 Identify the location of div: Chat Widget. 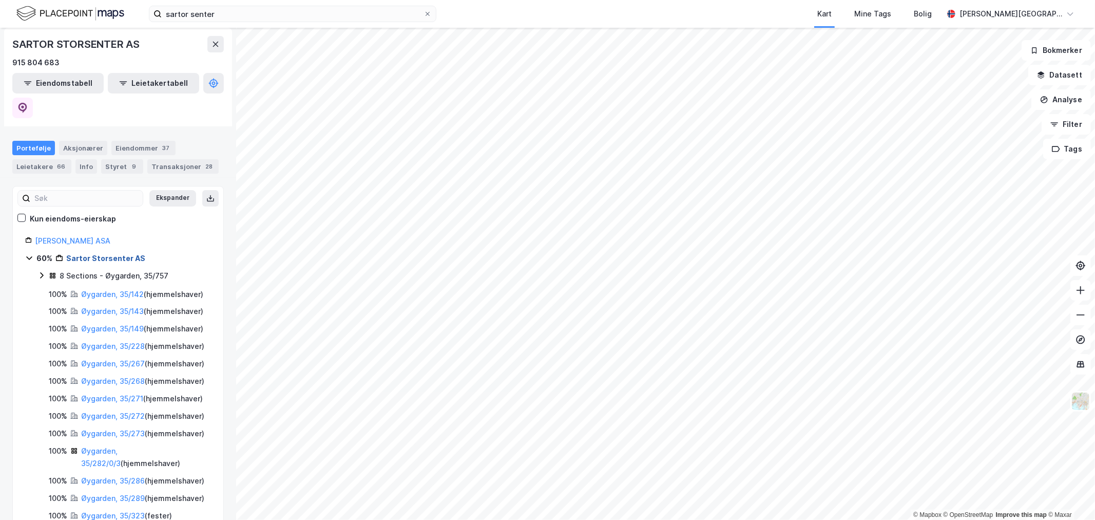
(1070, 495).